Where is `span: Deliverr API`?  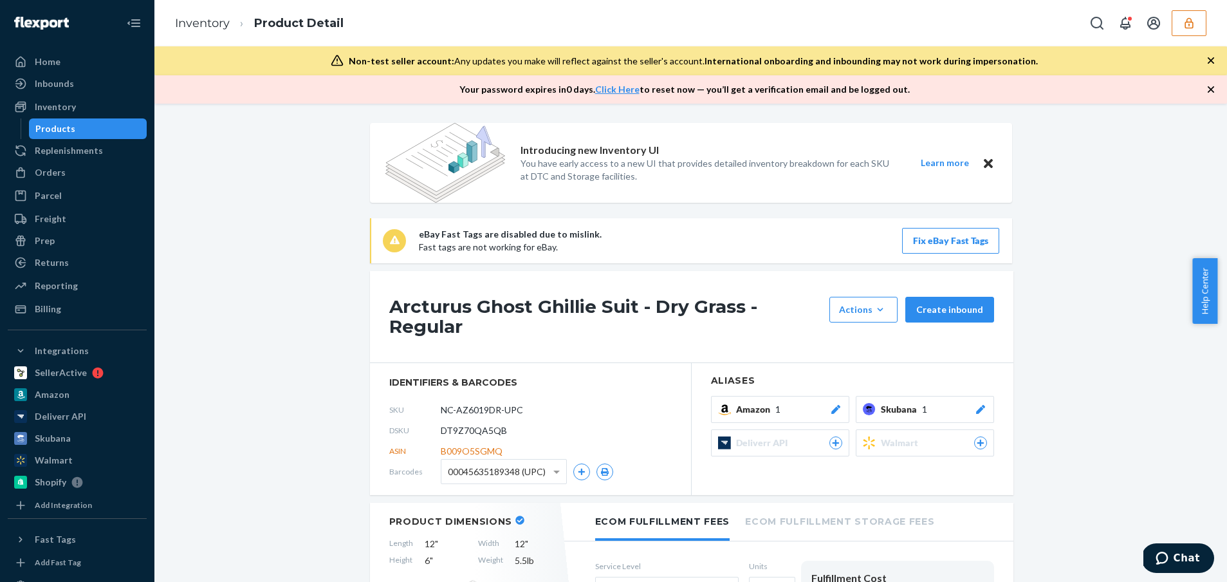
span: Deliverr API is located at coordinates (764, 443).